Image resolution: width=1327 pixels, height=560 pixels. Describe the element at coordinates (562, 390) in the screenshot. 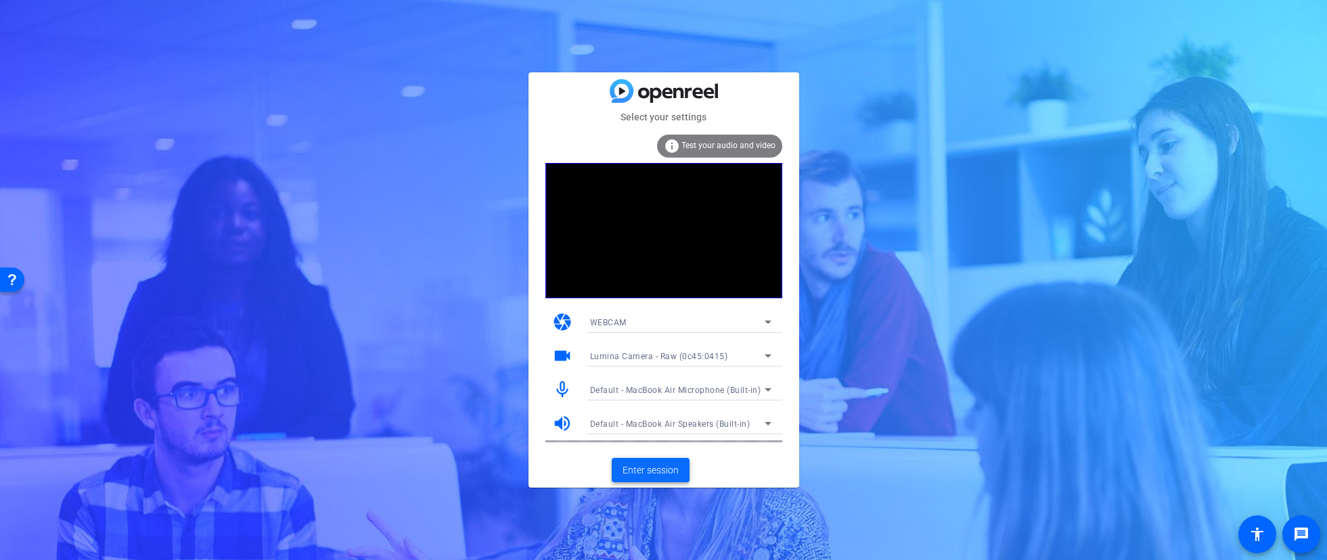

I see `mat-icon: mic_none` at that location.